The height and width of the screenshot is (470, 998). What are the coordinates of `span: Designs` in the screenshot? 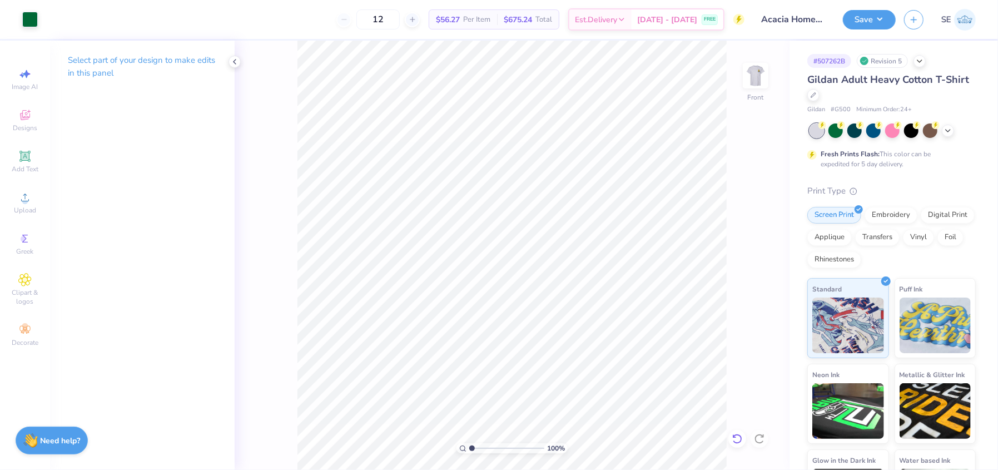 It's located at (25, 128).